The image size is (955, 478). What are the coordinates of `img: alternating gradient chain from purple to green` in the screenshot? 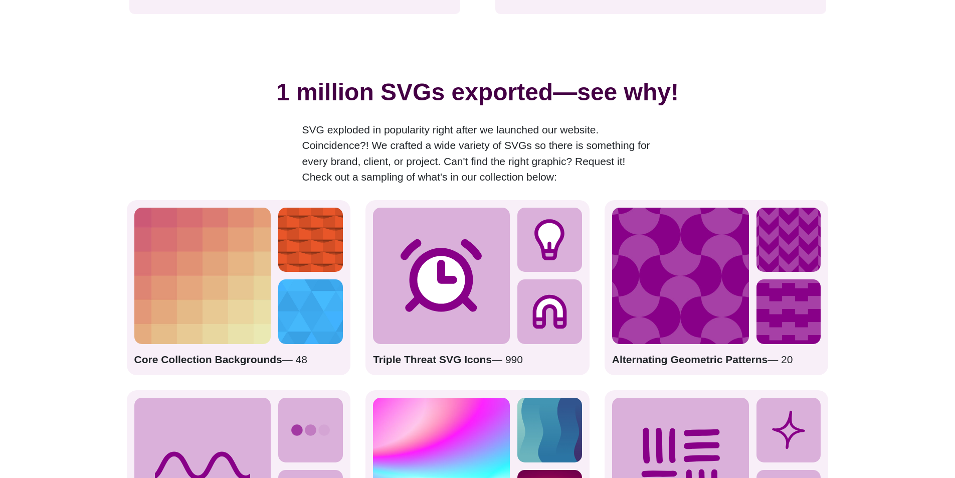 It's located at (550, 430).